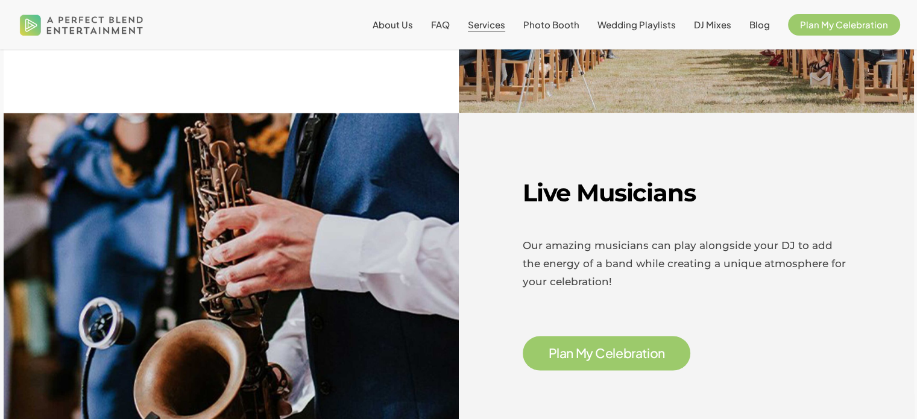  I want to click on a: Services, so click(486, 25).